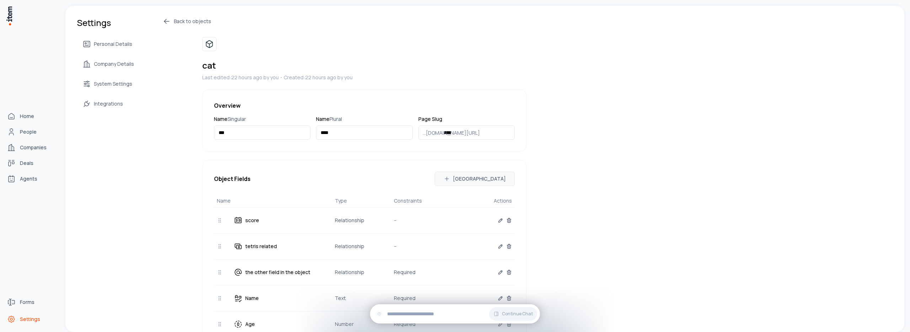 The image size is (910, 332). I want to click on span: Company Details, so click(114, 64).